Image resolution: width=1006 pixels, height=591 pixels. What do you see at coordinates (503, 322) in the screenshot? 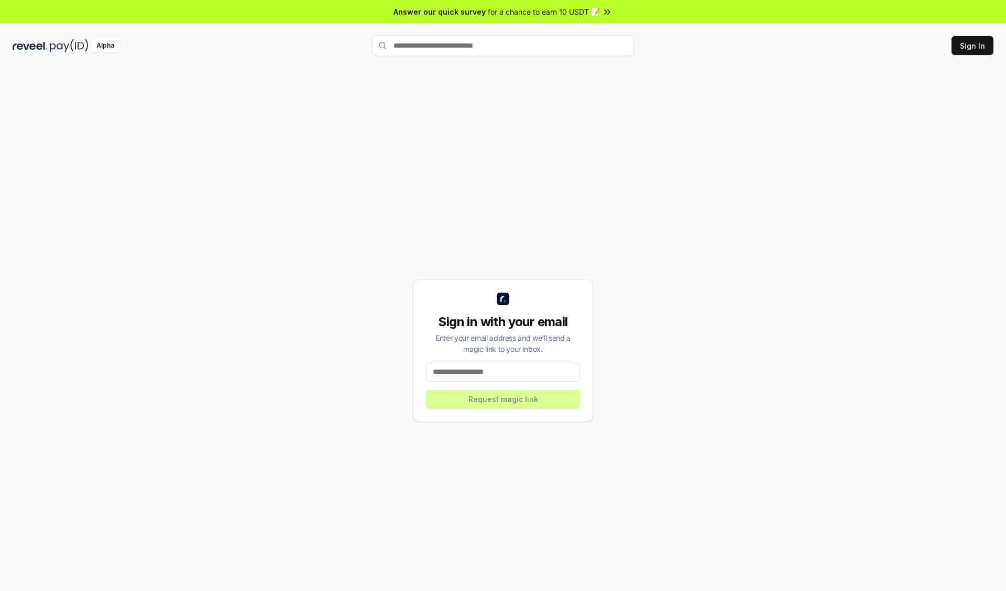
I see `div: Sign in with your email` at bounding box center [503, 322].